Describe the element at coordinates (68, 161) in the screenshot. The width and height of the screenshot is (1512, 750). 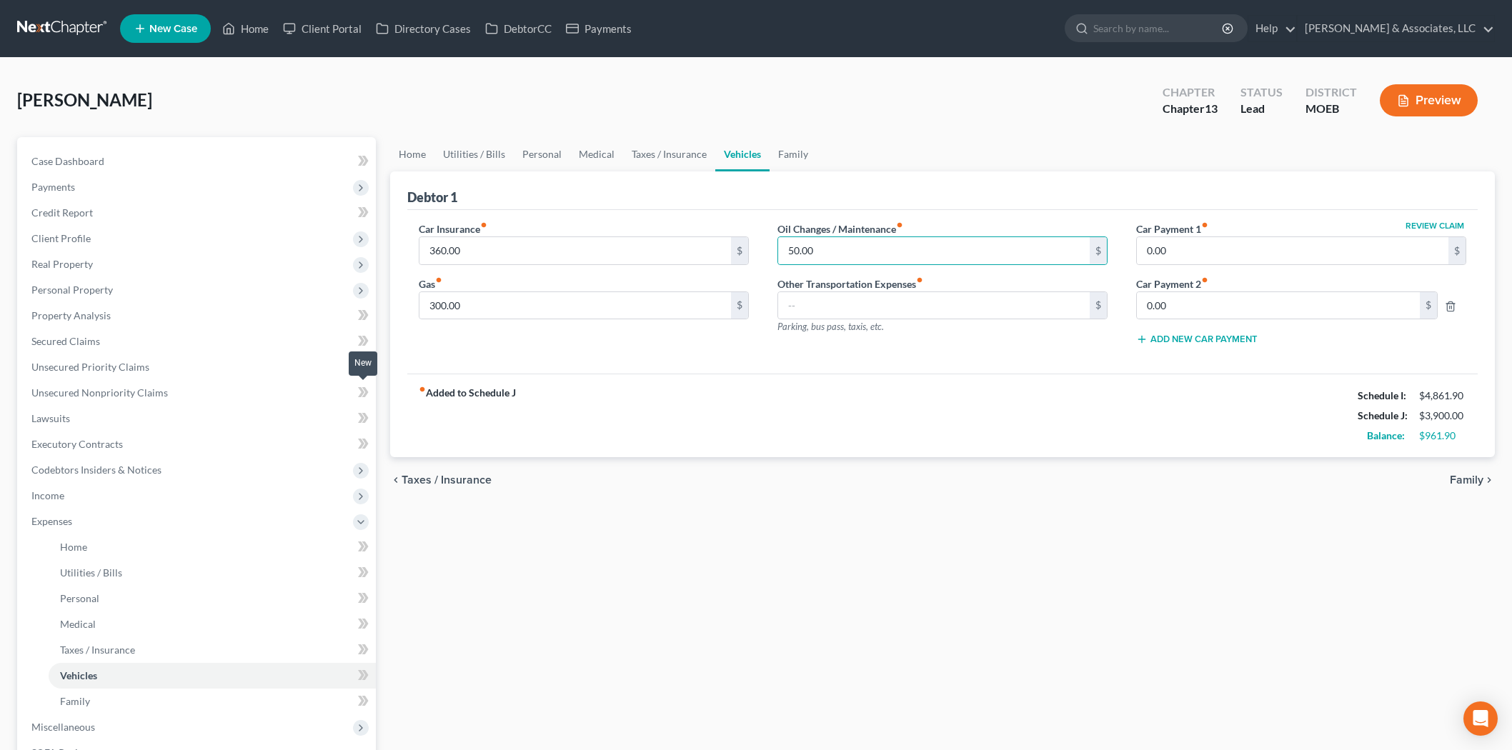
I see `span: Case Dashboard` at that location.